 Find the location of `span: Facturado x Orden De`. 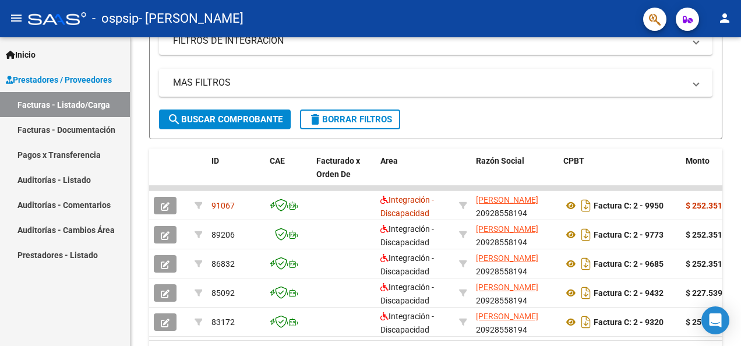

span: Facturado x Orden De is located at coordinates (338, 167).